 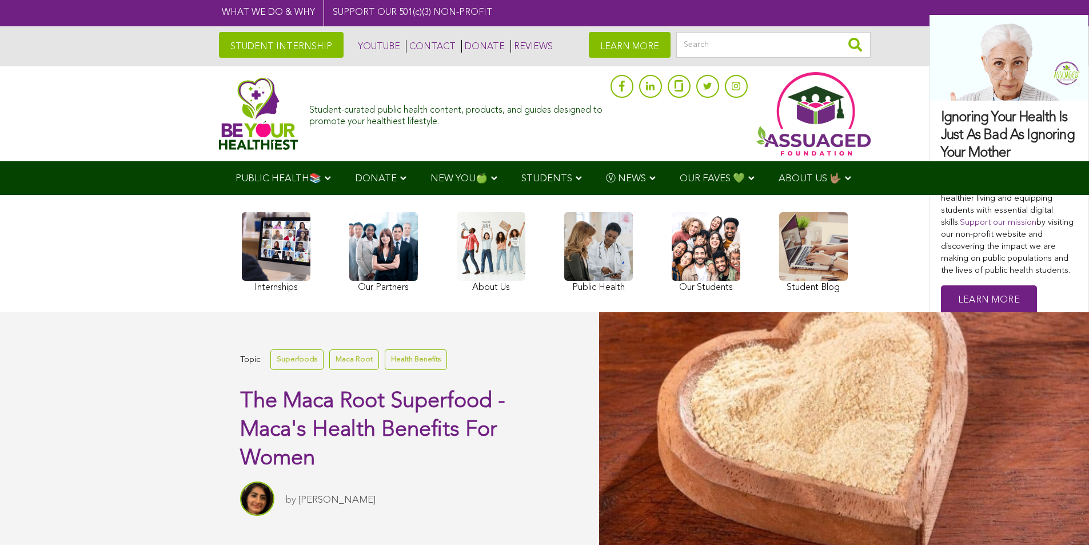 What do you see at coordinates (813, 114) in the screenshot?
I see `img: Assuaged App` at bounding box center [813, 114].